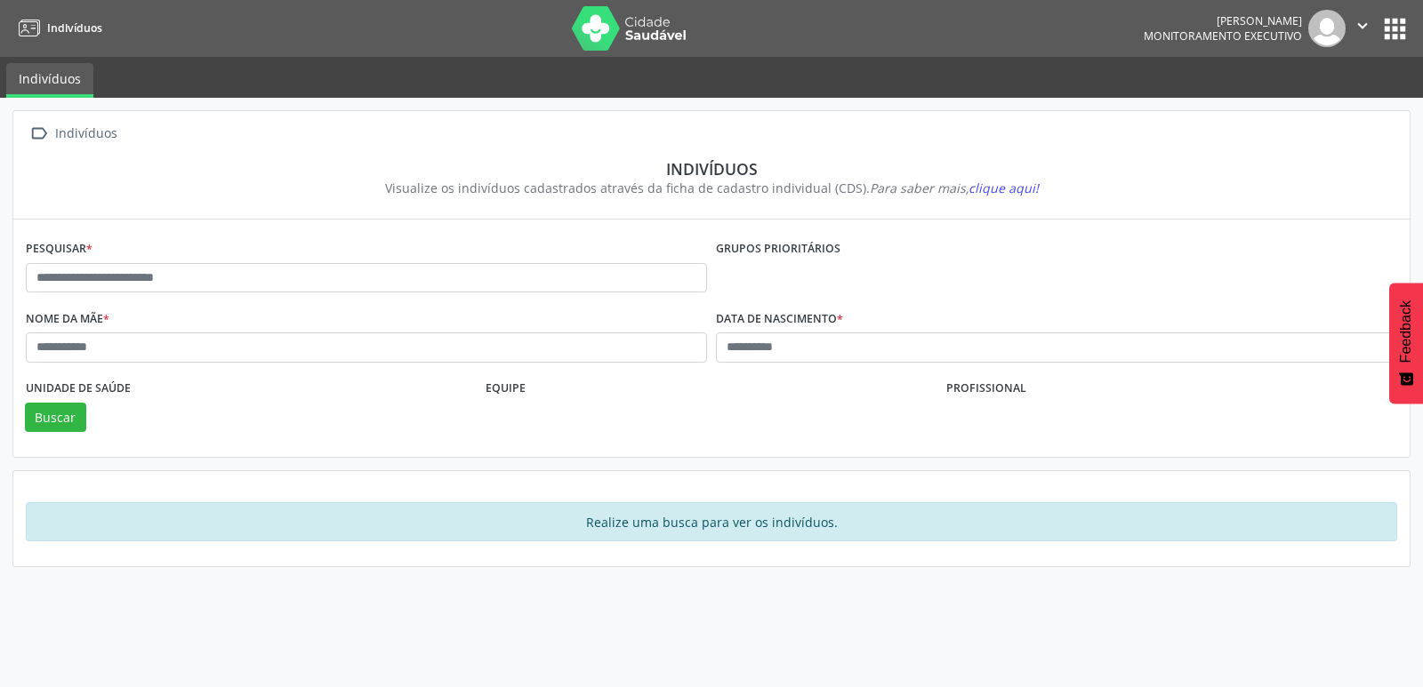 Image resolution: width=1423 pixels, height=687 pixels. What do you see at coordinates (1003, 188) in the screenshot?
I see `span: clique aqui!` at bounding box center [1003, 188].